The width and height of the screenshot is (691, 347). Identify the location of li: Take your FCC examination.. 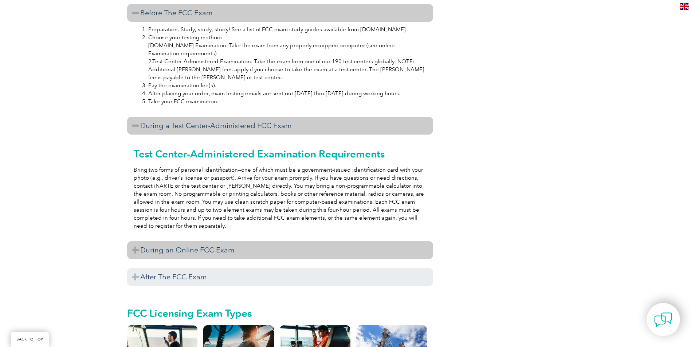
(287, 102).